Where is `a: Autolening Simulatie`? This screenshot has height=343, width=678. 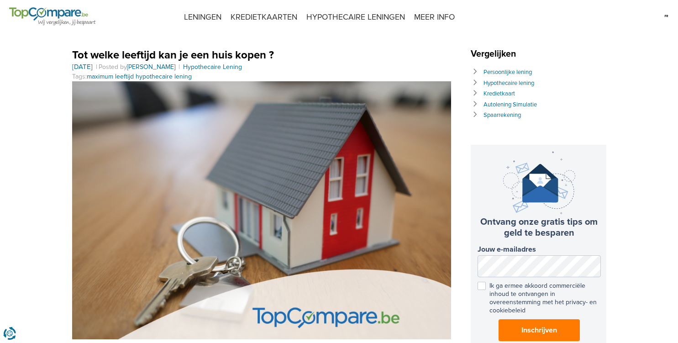
a: Autolening Simulatie is located at coordinates (510, 105).